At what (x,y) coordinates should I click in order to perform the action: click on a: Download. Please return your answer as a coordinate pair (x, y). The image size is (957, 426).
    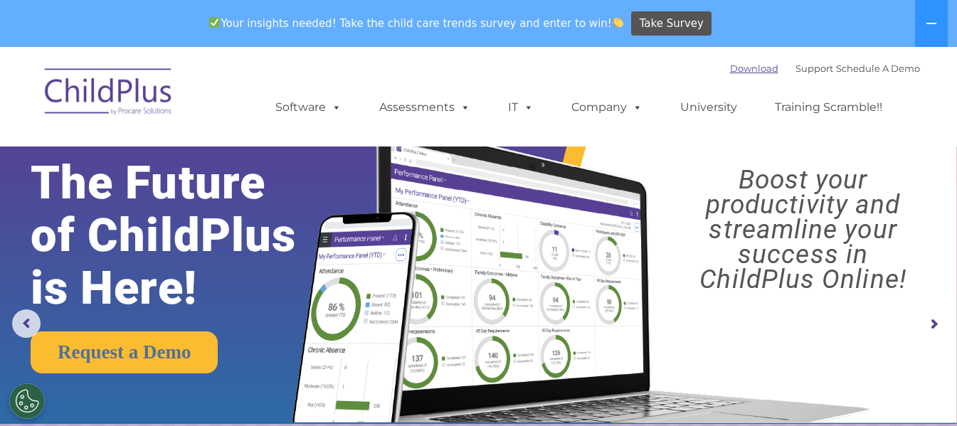
    Looking at the image, I should click on (754, 68).